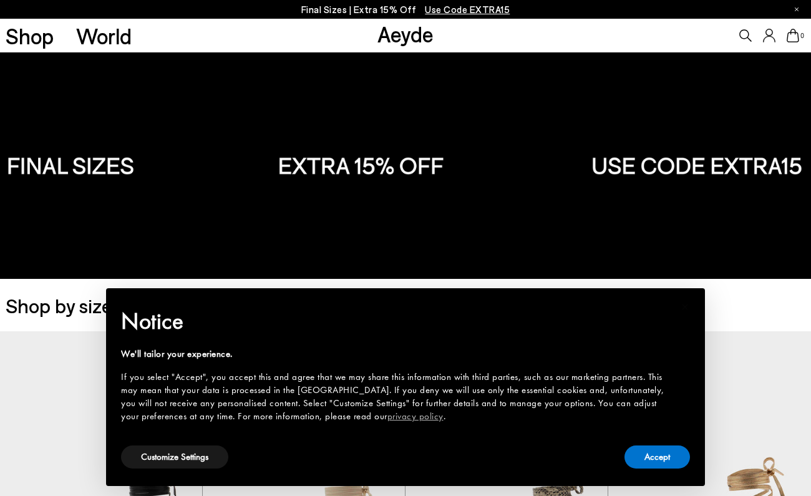 Image resolution: width=811 pixels, height=496 pixels. Describe the element at coordinates (685, 307) in the screenshot. I see `button: Close this notice` at that location.